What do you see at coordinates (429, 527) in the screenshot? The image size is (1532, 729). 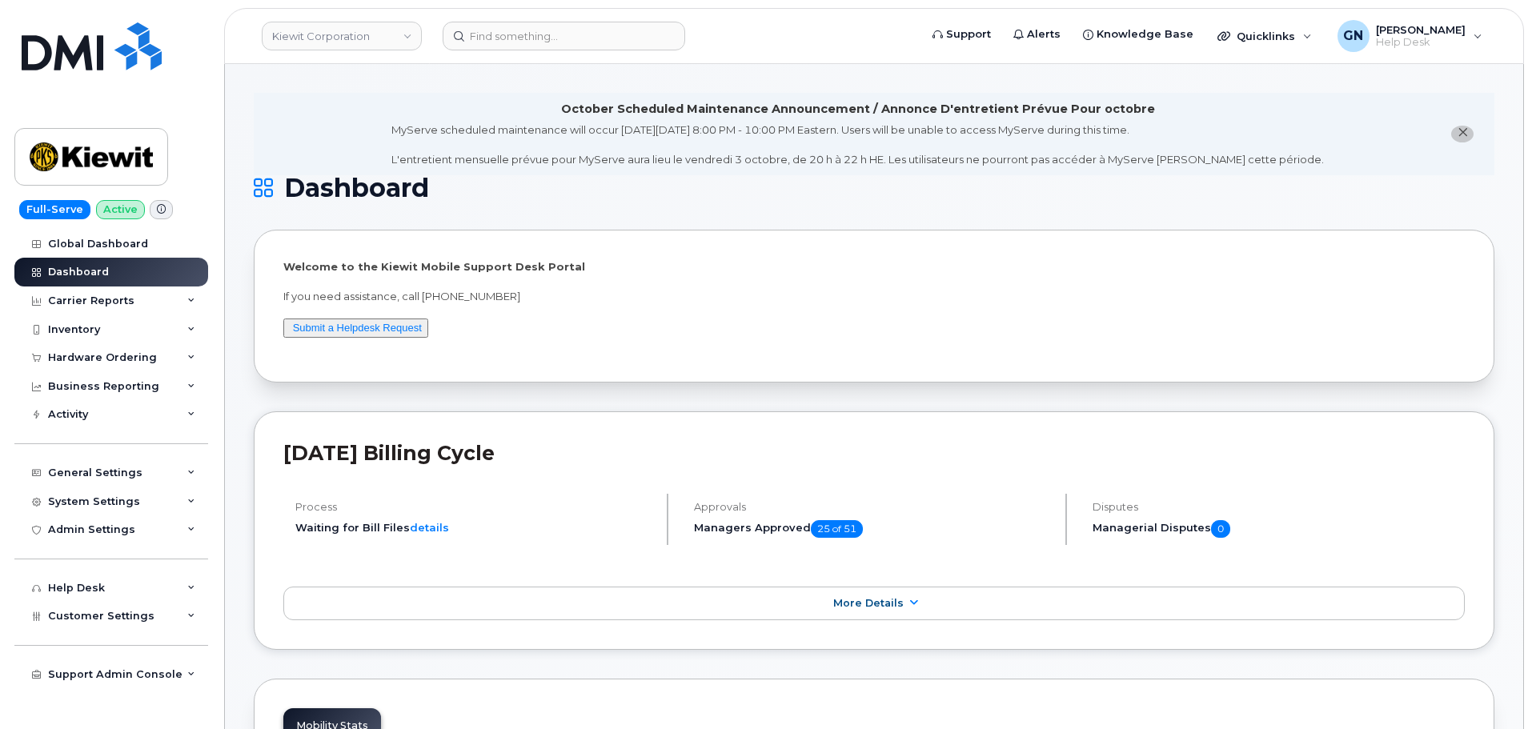 I see `a: details` at bounding box center [429, 527].